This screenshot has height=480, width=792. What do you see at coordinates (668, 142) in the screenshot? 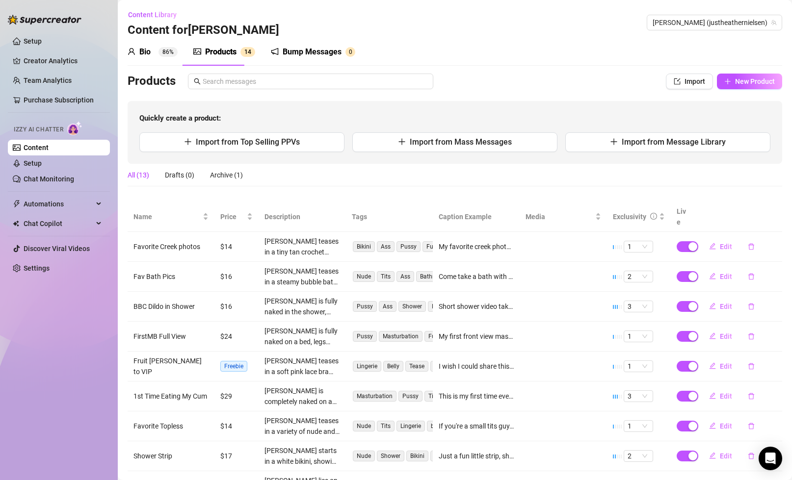
I see `button: Import from Message Library` at bounding box center [668, 142].